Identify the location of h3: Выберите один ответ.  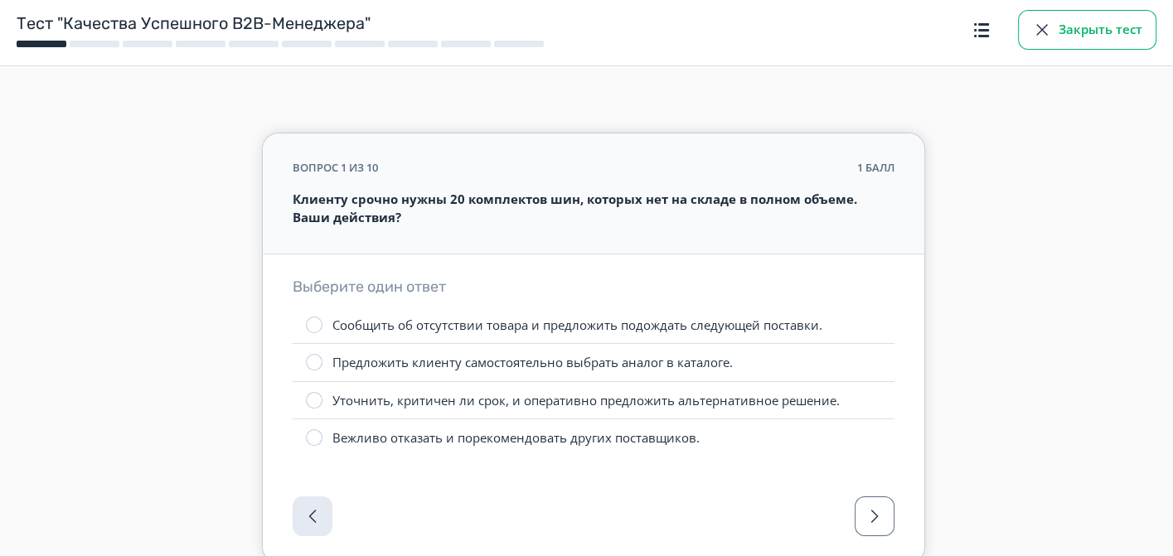
(594, 287).